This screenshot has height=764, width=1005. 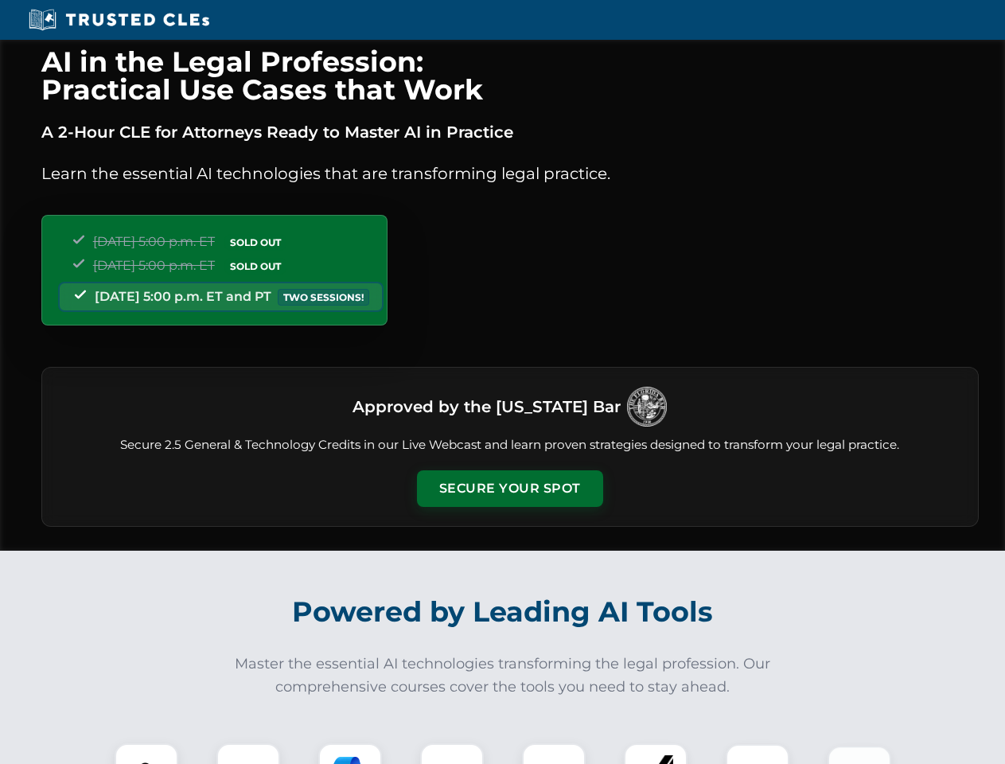 What do you see at coordinates (510, 174) in the screenshot?
I see `p: Learn the essential AI technologies that are transforming legal practice.` at bounding box center [510, 174].